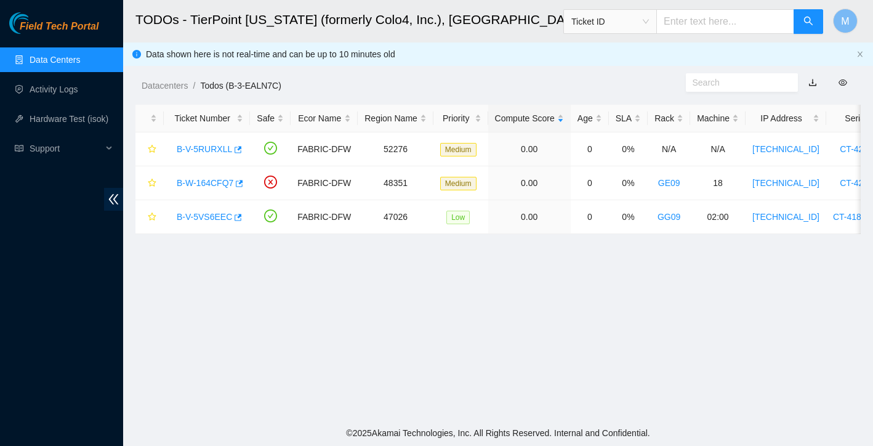 This screenshot has height=446, width=873. What do you see at coordinates (860, 54) in the screenshot?
I see `span: close` at bounding box center [860, 54].